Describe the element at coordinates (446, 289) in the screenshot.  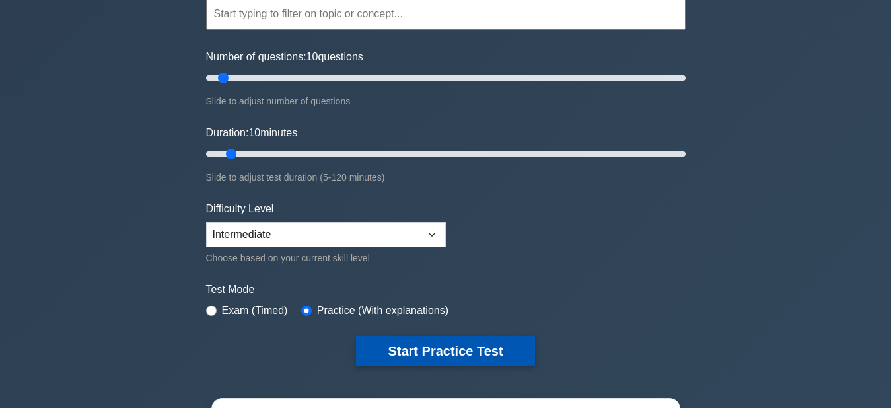
I see `label: Test Mode` at that location.